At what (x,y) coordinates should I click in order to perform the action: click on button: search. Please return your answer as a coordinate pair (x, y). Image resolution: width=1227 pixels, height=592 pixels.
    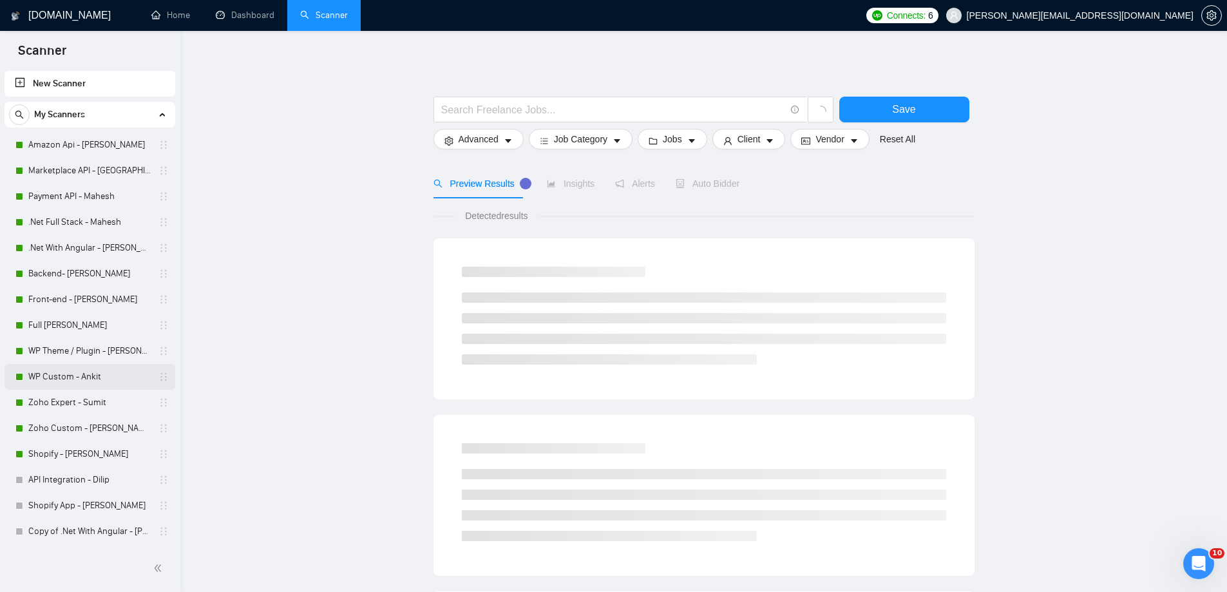
    Looking at the image, I should click on (19, 115).